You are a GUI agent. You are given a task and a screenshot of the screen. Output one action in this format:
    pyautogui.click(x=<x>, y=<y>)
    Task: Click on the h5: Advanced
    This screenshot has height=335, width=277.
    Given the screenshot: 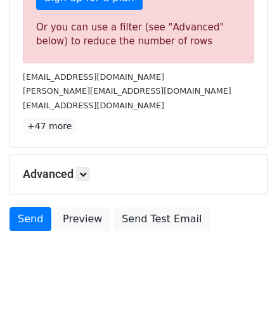 What is the action you would take?
    pyautogui.click(x=138, y=174)
    